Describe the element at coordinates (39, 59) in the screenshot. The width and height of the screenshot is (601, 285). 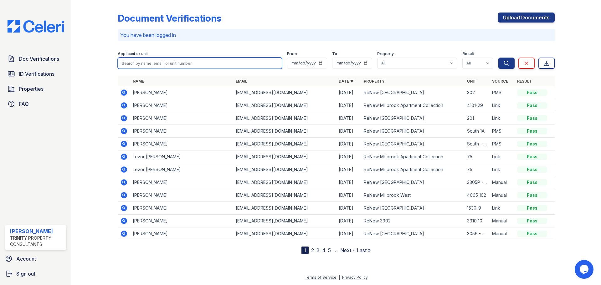
I see `span: Doc Verifications` at that location.